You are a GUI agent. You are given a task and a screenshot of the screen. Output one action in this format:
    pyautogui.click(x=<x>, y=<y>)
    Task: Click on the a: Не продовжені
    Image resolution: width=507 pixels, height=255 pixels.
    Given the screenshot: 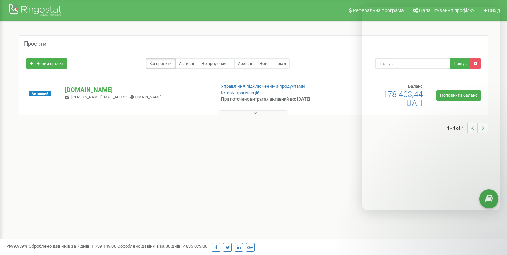 What is the action you would take?
    pyautogui.click(x=216, y=63)
    